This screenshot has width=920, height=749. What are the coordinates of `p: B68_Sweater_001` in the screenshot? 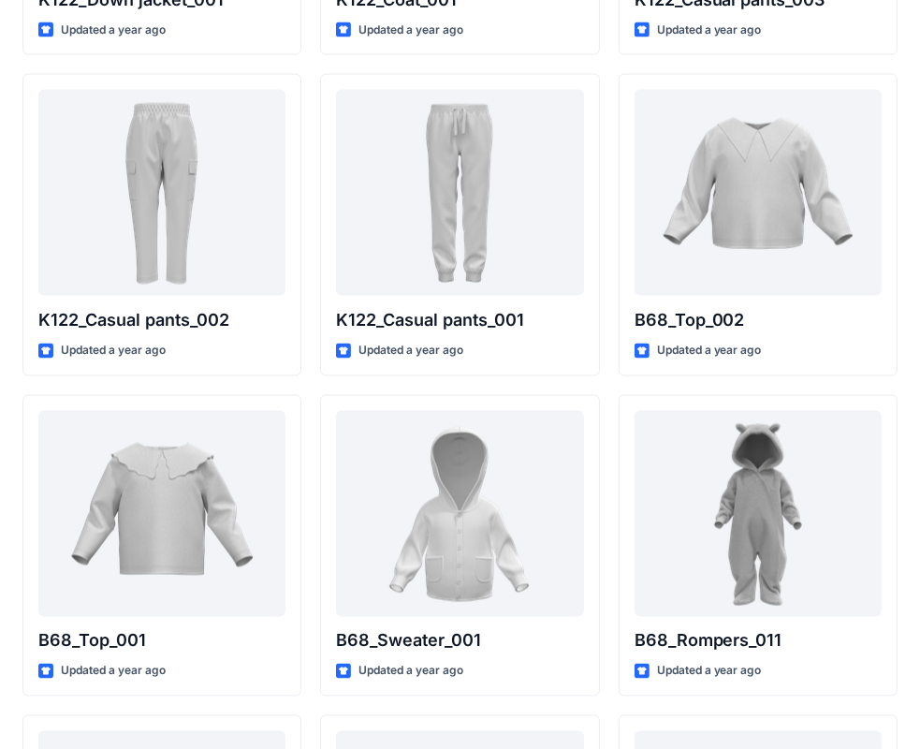 It's located at (459, 641).